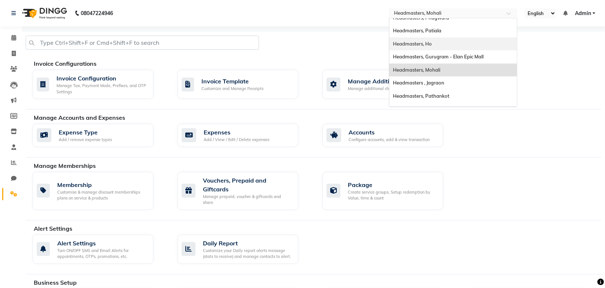 The width and height of the screenshot is (605, 288). Describe the element at coordinates (142, 43) in the screenshot. I see `input: Type Ctrl+Shift+F or Cmd+Shift+F to search` at that location.